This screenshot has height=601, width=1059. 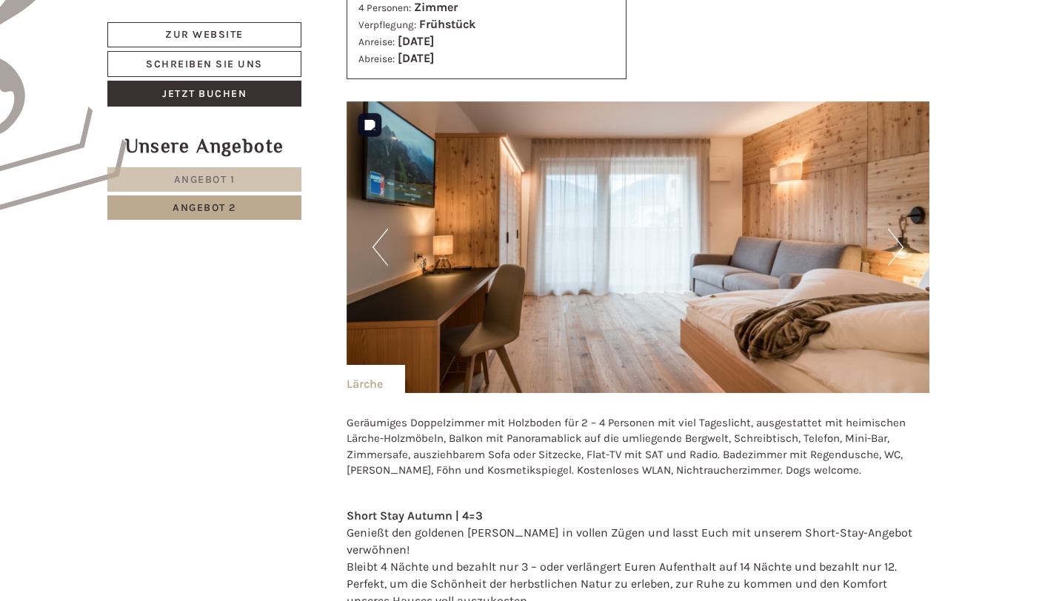 I want to click on span: Angebot 1, so click(x=204, y=179).